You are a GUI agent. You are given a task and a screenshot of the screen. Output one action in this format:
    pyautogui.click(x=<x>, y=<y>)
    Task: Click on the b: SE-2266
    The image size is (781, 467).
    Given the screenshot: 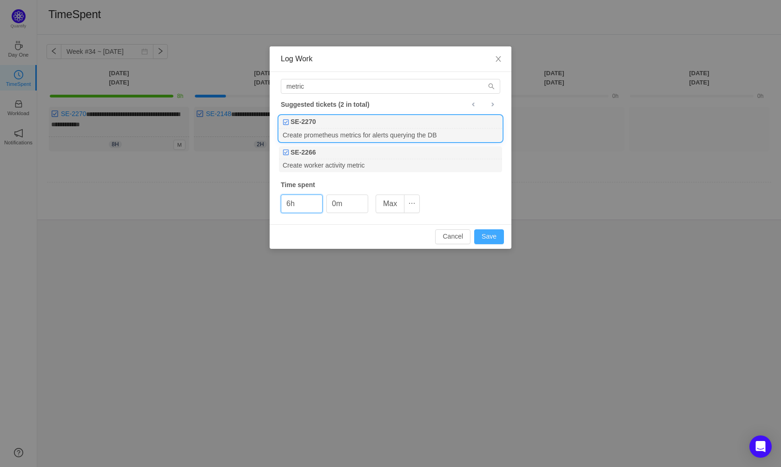 What is the action you would take?
    pyautogui.click(x=303, y=152)
    